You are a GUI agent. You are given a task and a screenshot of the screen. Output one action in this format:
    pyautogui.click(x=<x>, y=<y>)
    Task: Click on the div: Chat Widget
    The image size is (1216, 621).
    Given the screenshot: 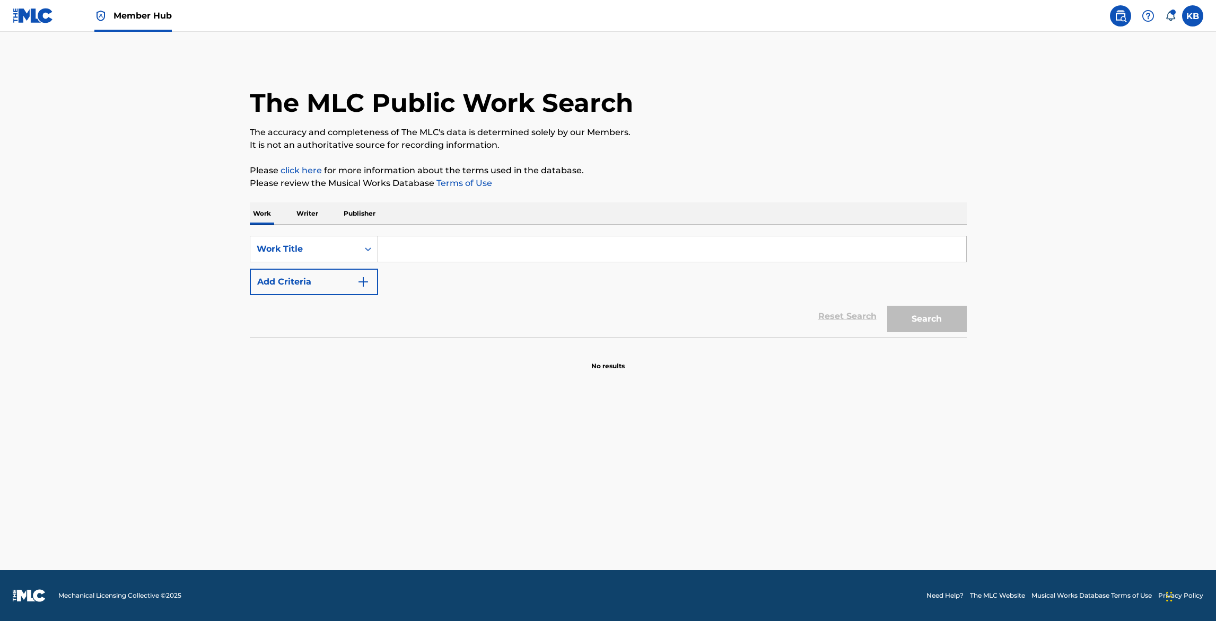 What is the action you would take?
    pyautogui.click(x=1189, y=596)
    